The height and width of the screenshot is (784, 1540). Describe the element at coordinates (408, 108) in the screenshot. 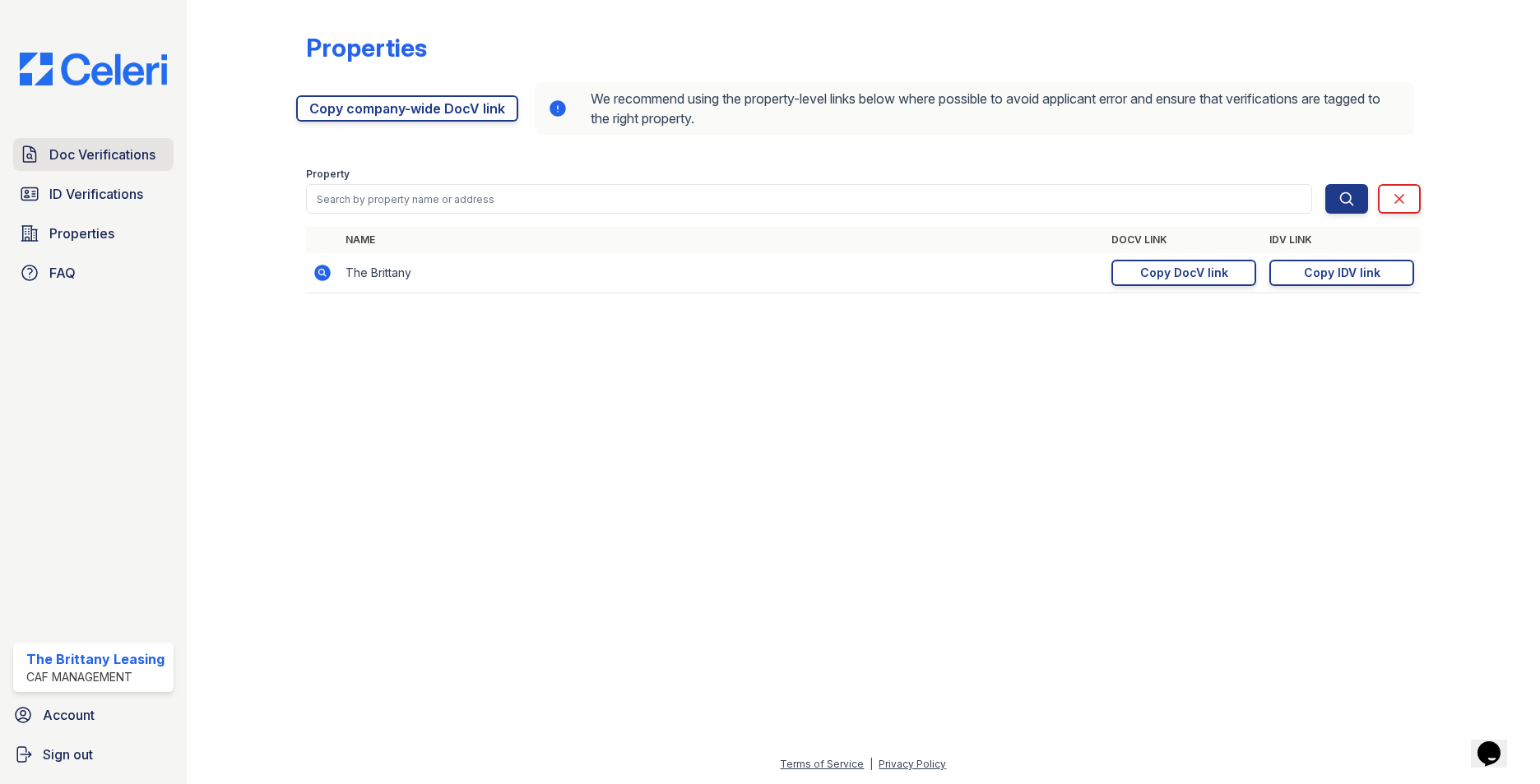

I see `a: Copy company-wide DocV link` at that location.